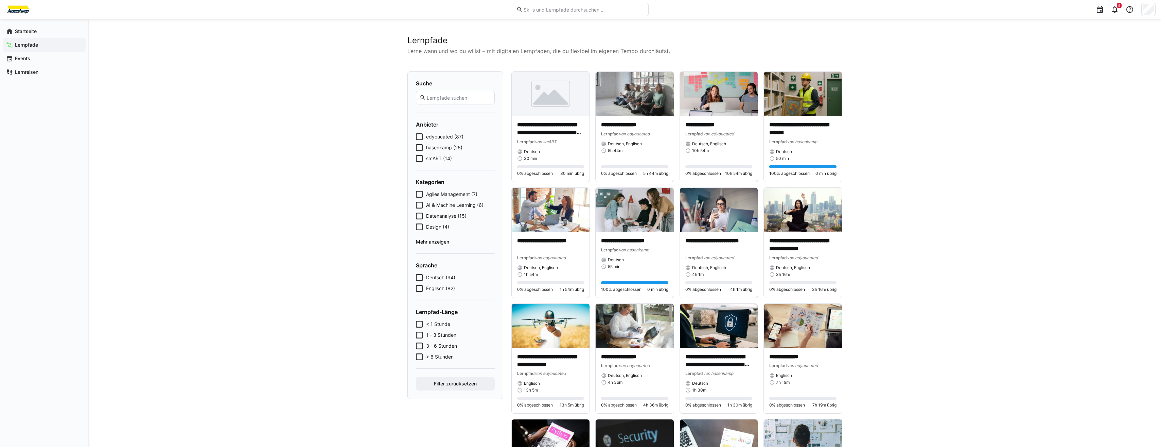 Image resolution: width=1161 pixels, height=447 pixels. What do you see at coordinates (455, 182) in the screenshot?
I see `h4: Kategorien` at bounding box center [455, 182].